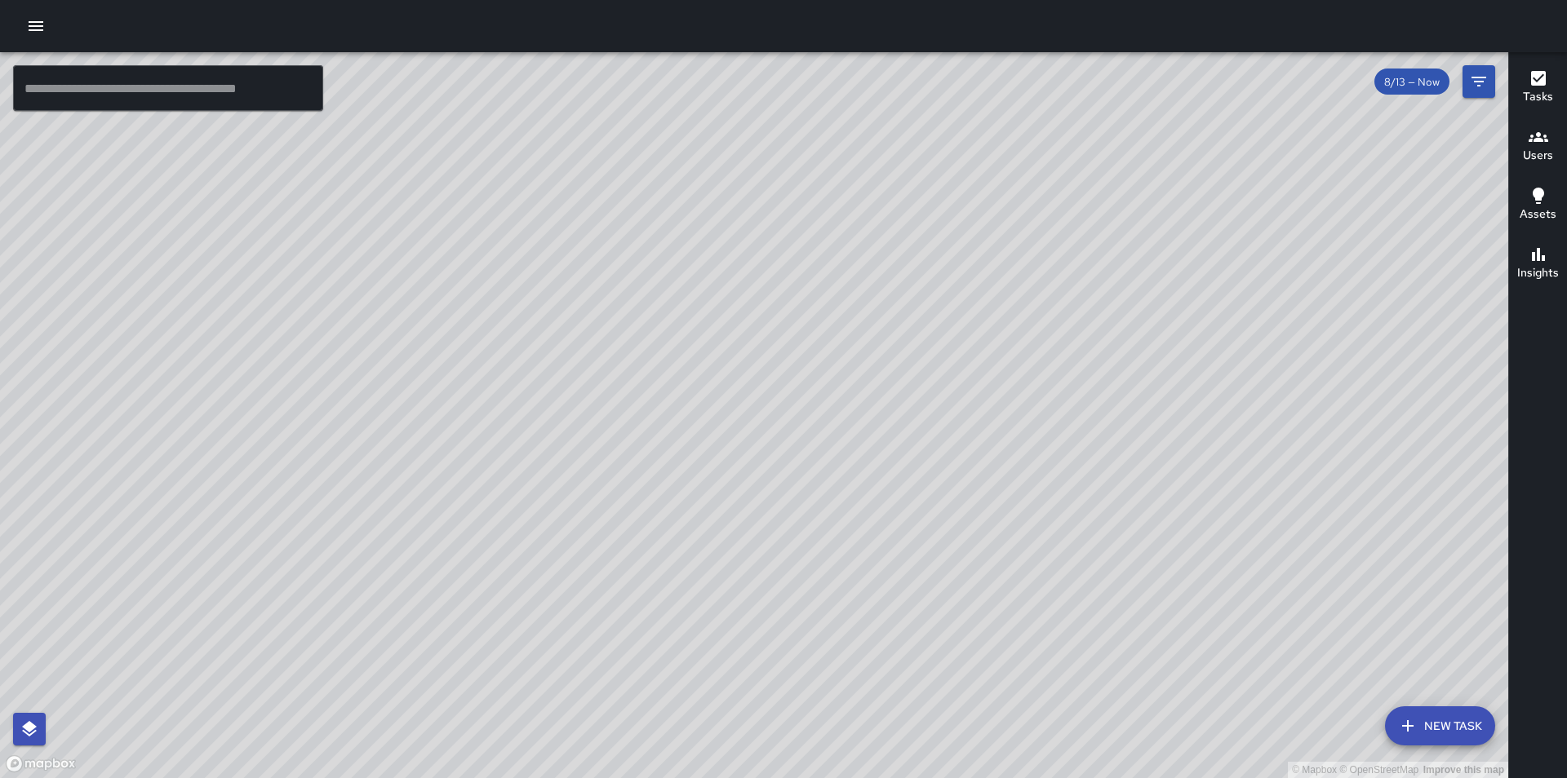  I want to click on button: Users, so click(1537, 147).